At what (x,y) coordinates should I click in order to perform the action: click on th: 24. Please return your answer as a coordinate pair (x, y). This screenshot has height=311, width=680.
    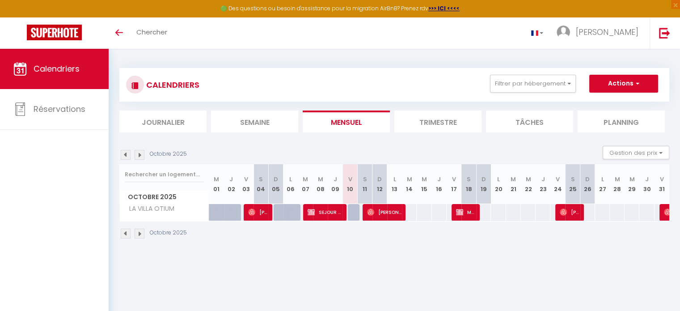
    Looking at the image, I should click on (558, 184).